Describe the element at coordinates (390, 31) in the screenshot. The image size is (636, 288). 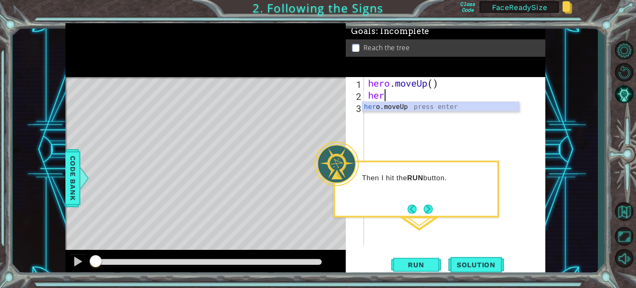
I see `span: Goals` at that location.